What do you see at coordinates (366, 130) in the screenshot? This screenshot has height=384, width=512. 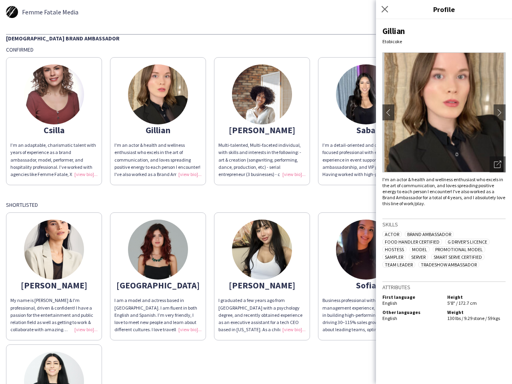 I see `div: Saba` at bounding box center [366, 130].